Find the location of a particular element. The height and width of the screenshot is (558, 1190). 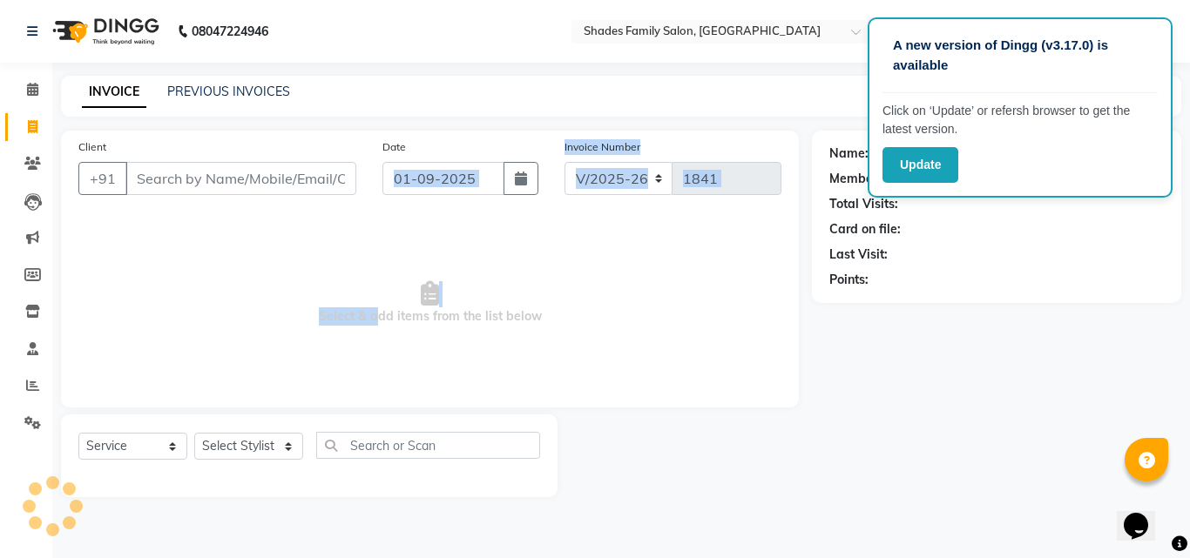

span: Select & add items from the list below is located at coordinates (429, 303).